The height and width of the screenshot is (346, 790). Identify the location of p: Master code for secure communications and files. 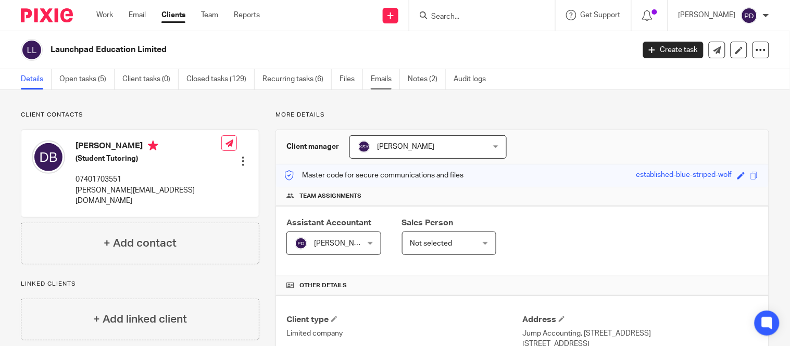
(373, 175).